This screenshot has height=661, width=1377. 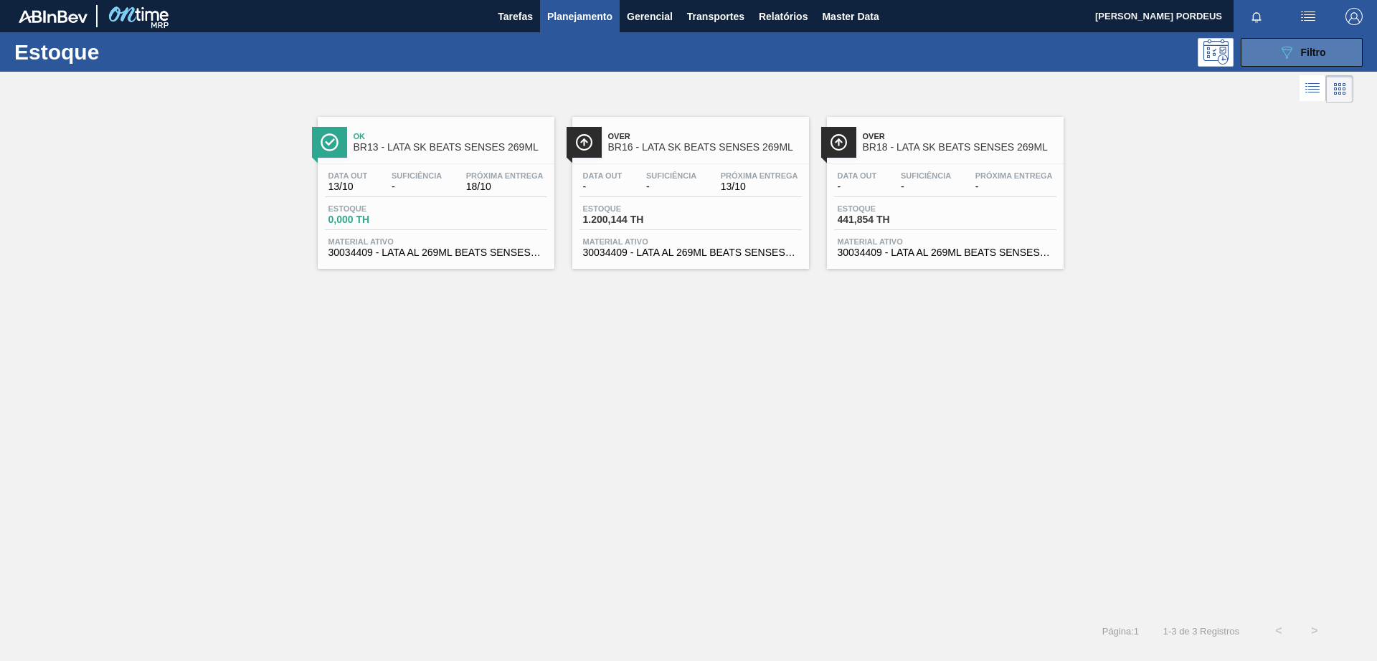 What do you see at coordinates (689, 187) in the screenshot?
I see `a: ÍconeOverBR16 - LATA SK BEATS SENSES 269MLData out-Suficiência-Próxima Entrega13/10Estoque1.200,1...` at bounding box center [689, 187].